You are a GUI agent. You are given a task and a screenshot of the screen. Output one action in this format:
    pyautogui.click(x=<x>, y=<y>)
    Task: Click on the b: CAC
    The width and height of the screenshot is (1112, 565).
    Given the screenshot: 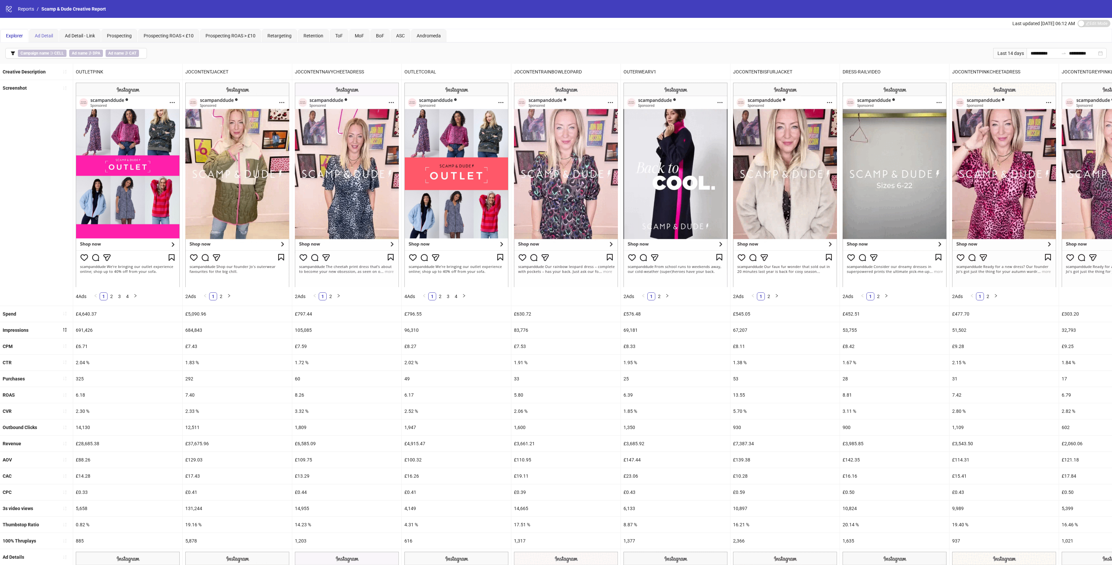 What is the action you would take?
    pyautogui.click(x=7, y=476)
    